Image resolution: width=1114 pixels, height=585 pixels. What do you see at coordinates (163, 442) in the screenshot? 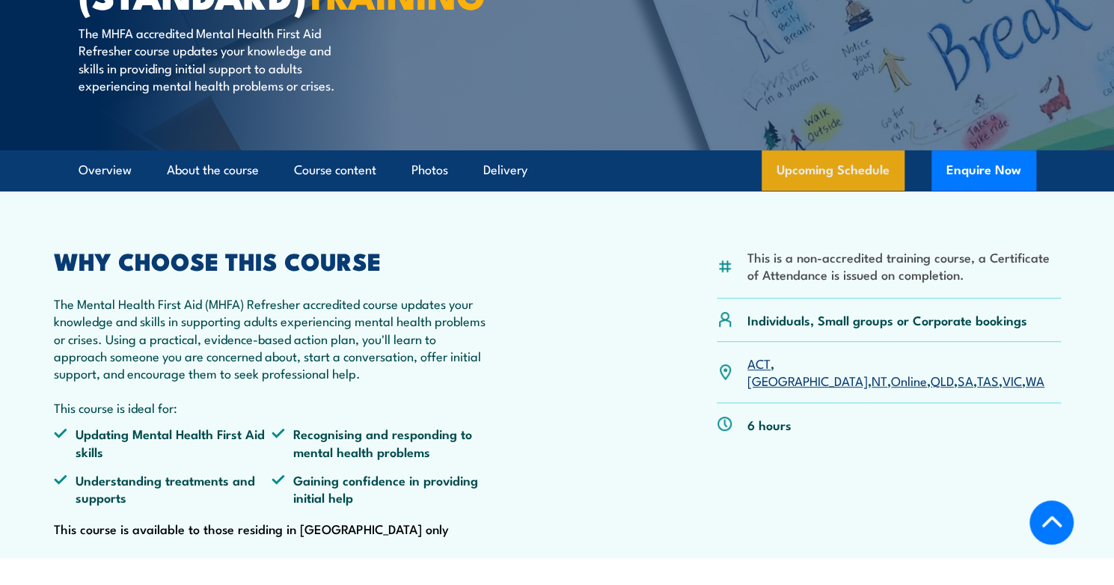
I see `li: Updating Mental Health First Aid skills` at bounding box center [163, 442].